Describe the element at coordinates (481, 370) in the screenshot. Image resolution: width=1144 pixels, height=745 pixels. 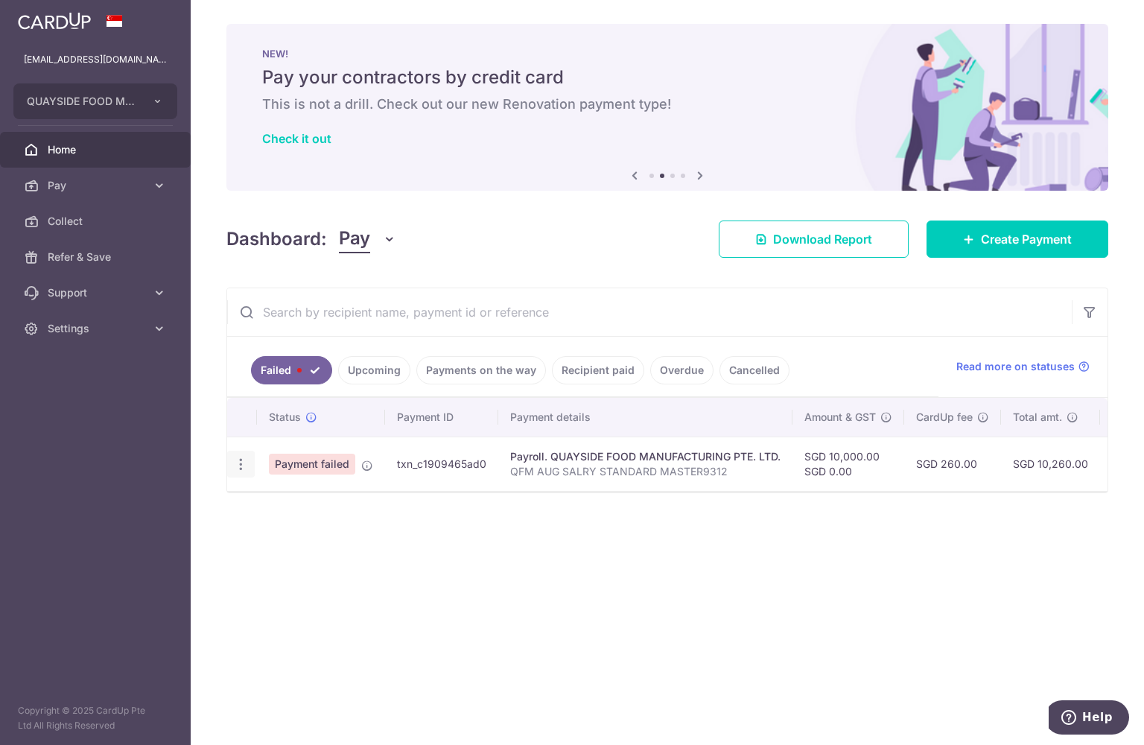
I see `a: Payments on the way` at that location.